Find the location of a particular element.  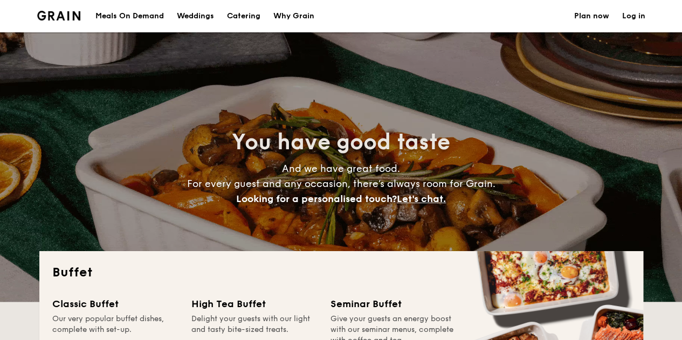

h2: Buffet is located at coordinates (341, 273).